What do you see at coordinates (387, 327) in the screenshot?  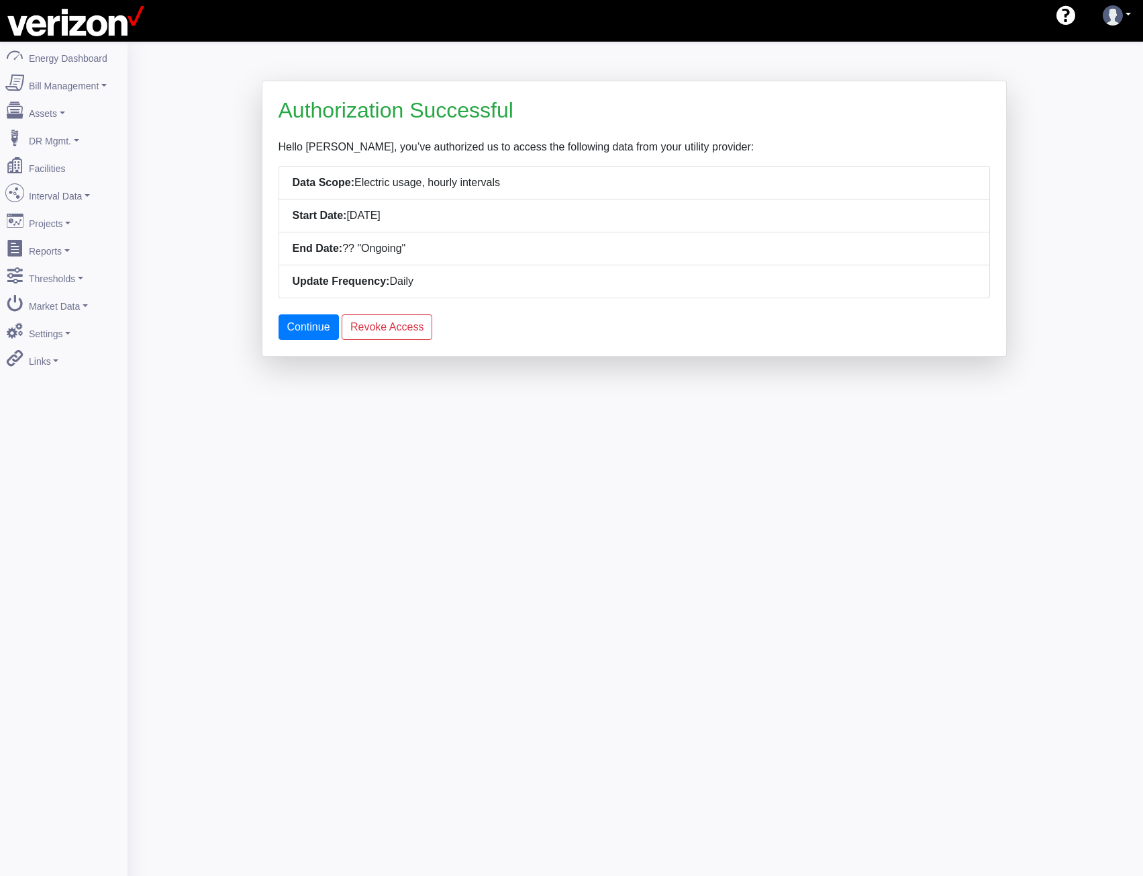 I see `a: Revoke Access` at bounding box center [387, 327].